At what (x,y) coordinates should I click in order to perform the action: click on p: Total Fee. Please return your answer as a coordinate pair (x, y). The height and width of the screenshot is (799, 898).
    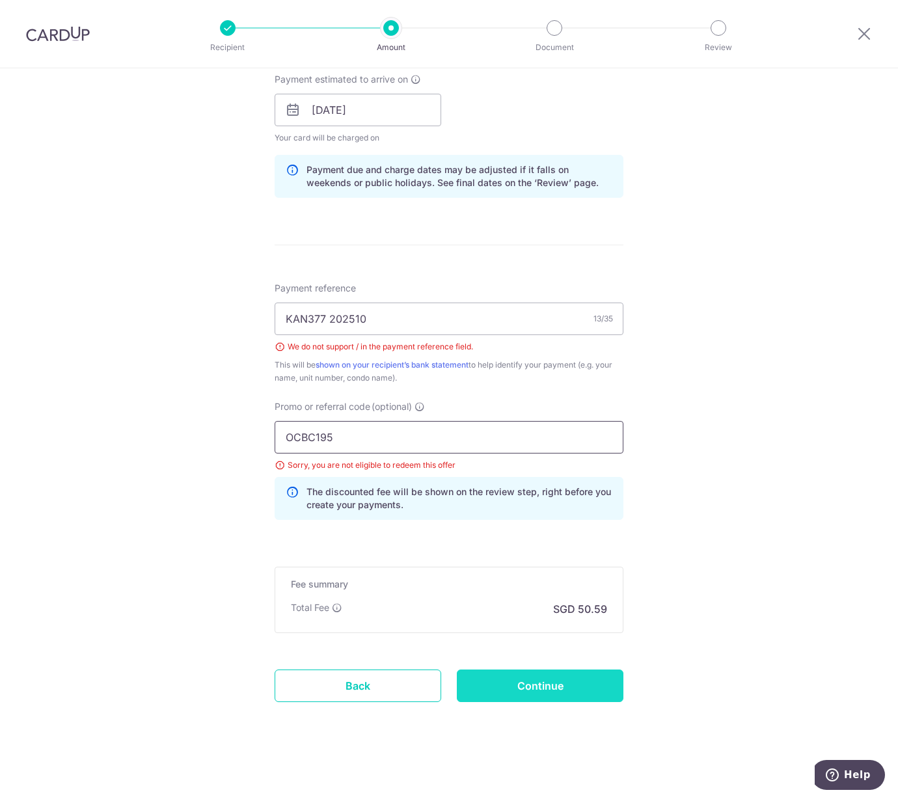
    Looking at the image, I should click on (310, 608).